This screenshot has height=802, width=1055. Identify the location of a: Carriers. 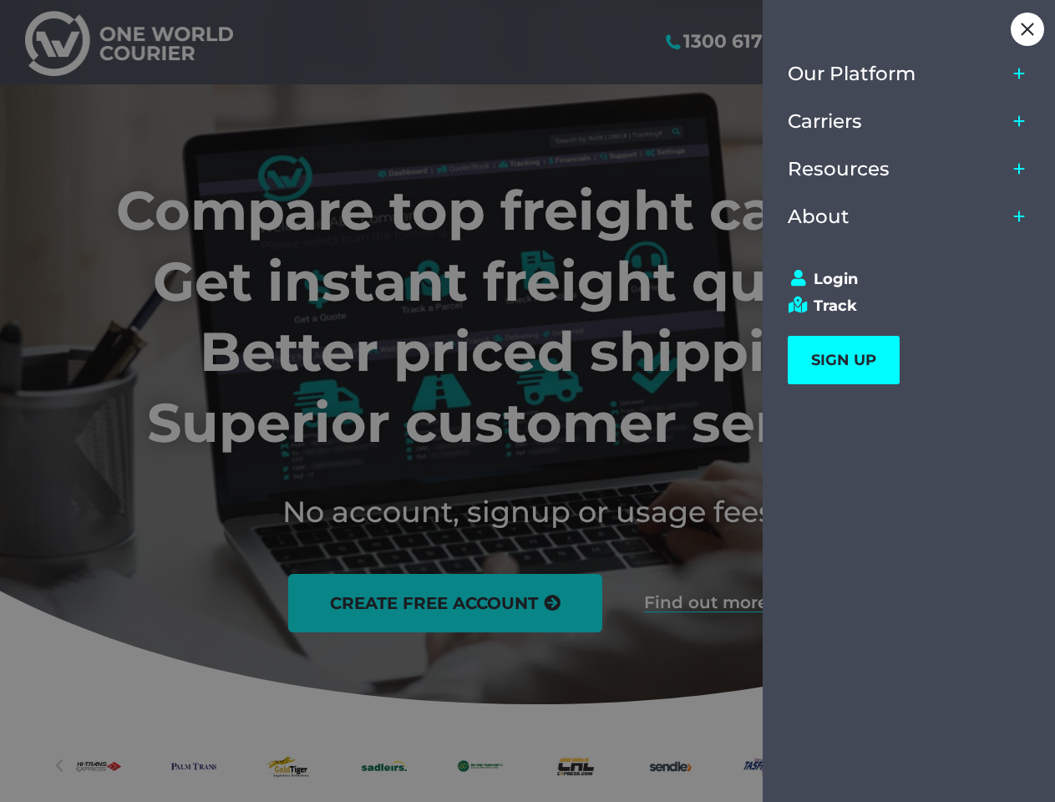
(897, 121).